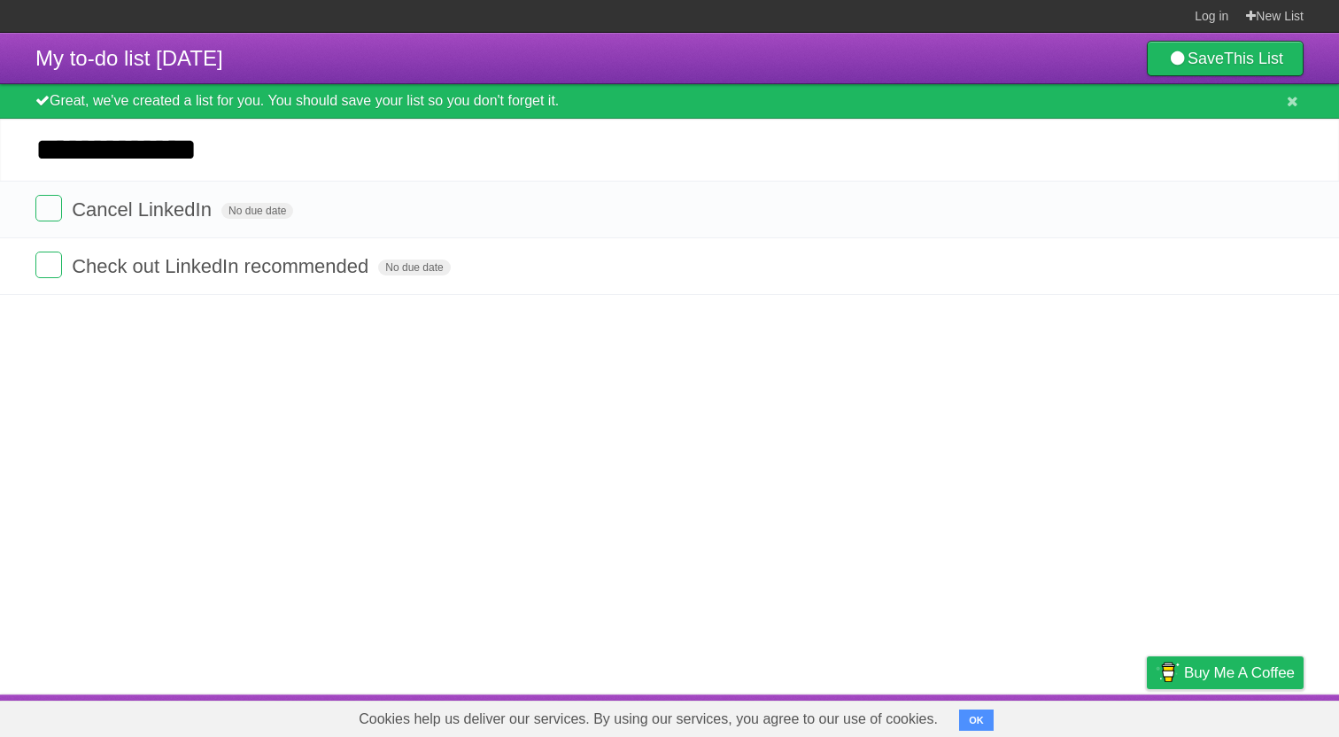 The image size is (1339, 737). What do you see at coordinates (1247, 715) in the screenshot?
I see `a: Suggest a feature` at bounding box center [1247, 715].